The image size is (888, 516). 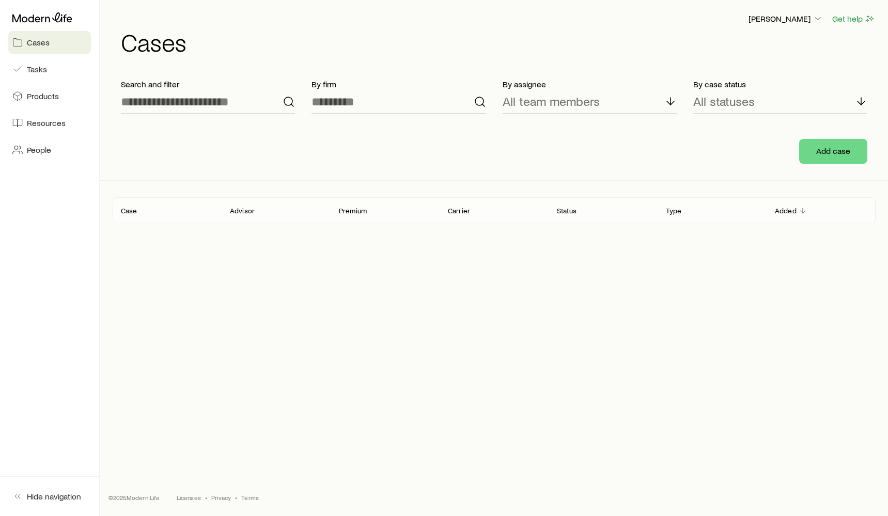 What do you see at coordinates (54, 496) in the screenshot?
I see `span: Hide navigation` at bounding box center [54, 496].